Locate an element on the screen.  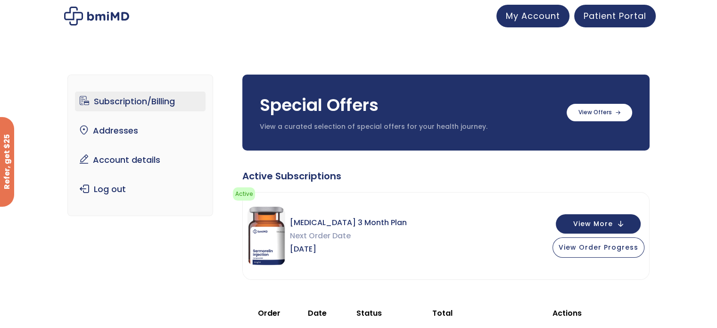
a: Account details is located at coordinates (140, 160).